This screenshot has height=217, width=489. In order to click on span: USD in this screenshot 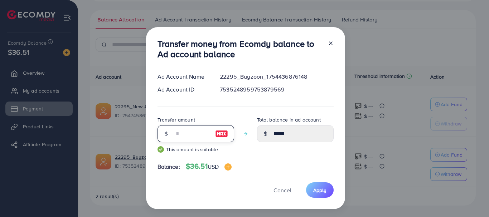, I will do `click(213, 167)`.